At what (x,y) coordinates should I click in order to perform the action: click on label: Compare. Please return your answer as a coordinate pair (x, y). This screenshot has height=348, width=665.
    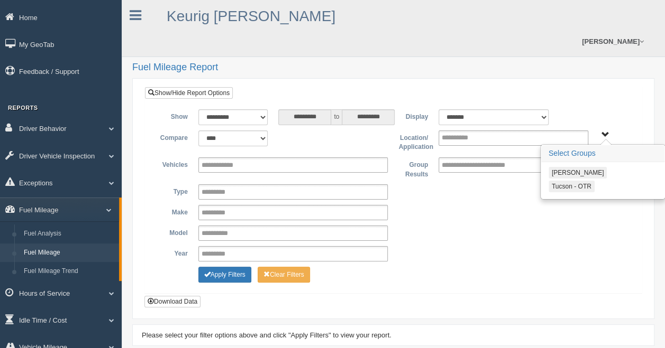
    Looking at the image, I should click on (173, 137).